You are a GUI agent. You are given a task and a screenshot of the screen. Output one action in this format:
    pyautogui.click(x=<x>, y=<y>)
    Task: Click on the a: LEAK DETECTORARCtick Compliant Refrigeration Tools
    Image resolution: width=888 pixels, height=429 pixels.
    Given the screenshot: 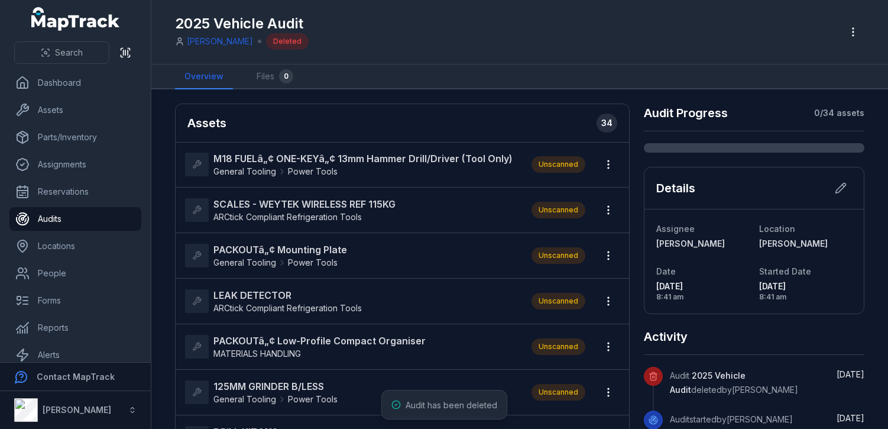 What is the action you would take?
    pyautogui.click(x=352, y=301)
    